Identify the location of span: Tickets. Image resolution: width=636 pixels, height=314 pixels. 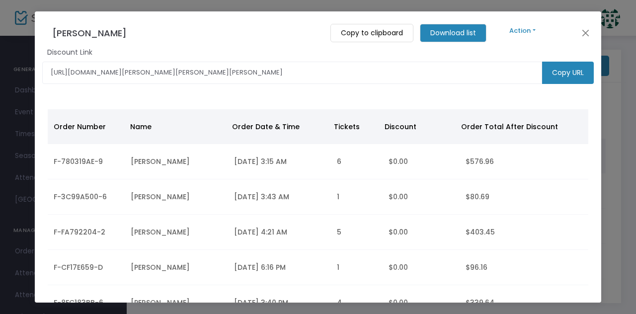
(347, 127).